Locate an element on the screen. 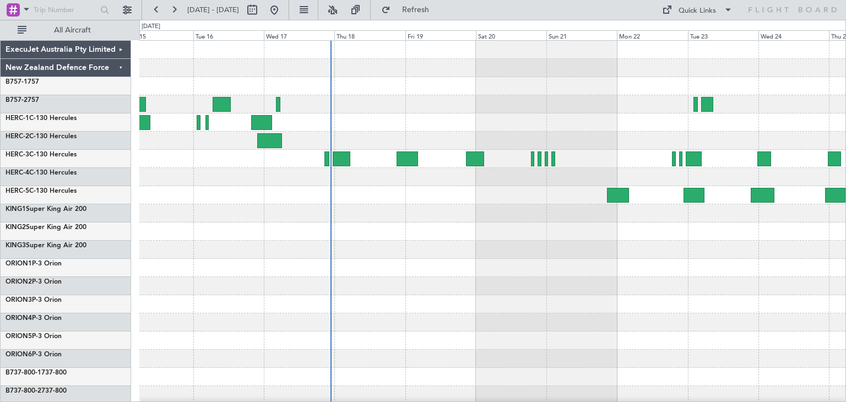 This screenshot has height=402, width=846. a: ORION2P-3 Orion is located at coordinates (34, 282).